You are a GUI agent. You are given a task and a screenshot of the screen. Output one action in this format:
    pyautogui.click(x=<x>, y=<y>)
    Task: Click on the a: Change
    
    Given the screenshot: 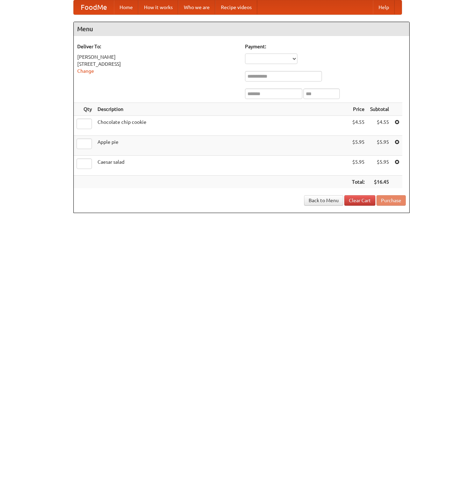 What is the action you would take?
    pyautogui.click(x=86, y=71)
    